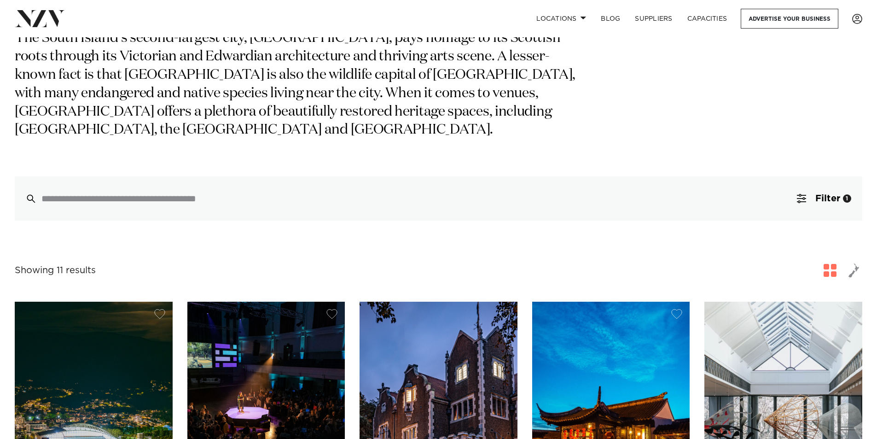 This screenshot has width=877, height=439. I want to click on button: Filter1, so click(824, 198).